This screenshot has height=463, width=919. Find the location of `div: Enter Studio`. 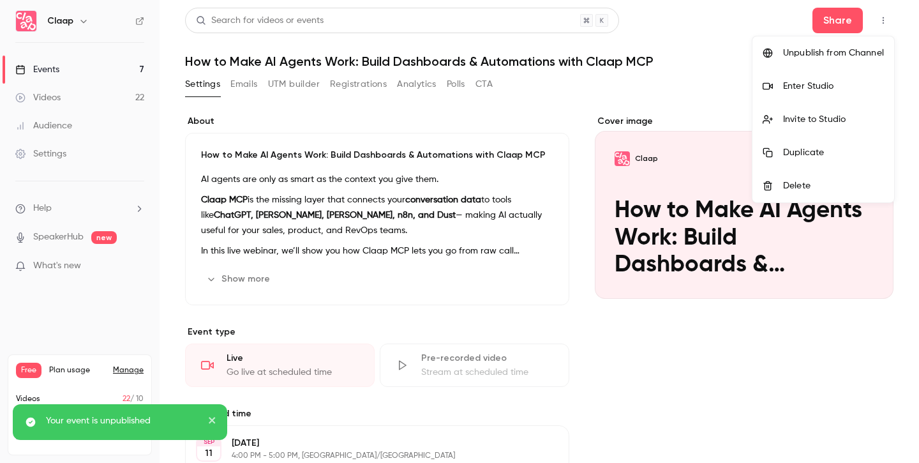

div: Enter Studio is located at coordinates (834, 86).